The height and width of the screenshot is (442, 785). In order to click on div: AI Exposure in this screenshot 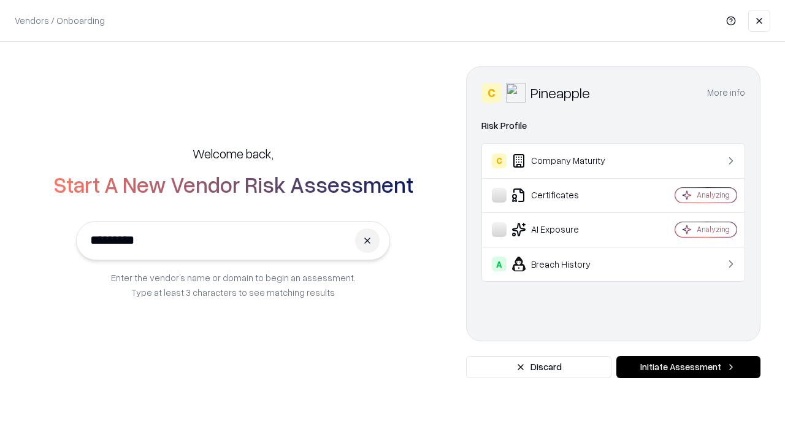, I will do `click(565, 229)`.